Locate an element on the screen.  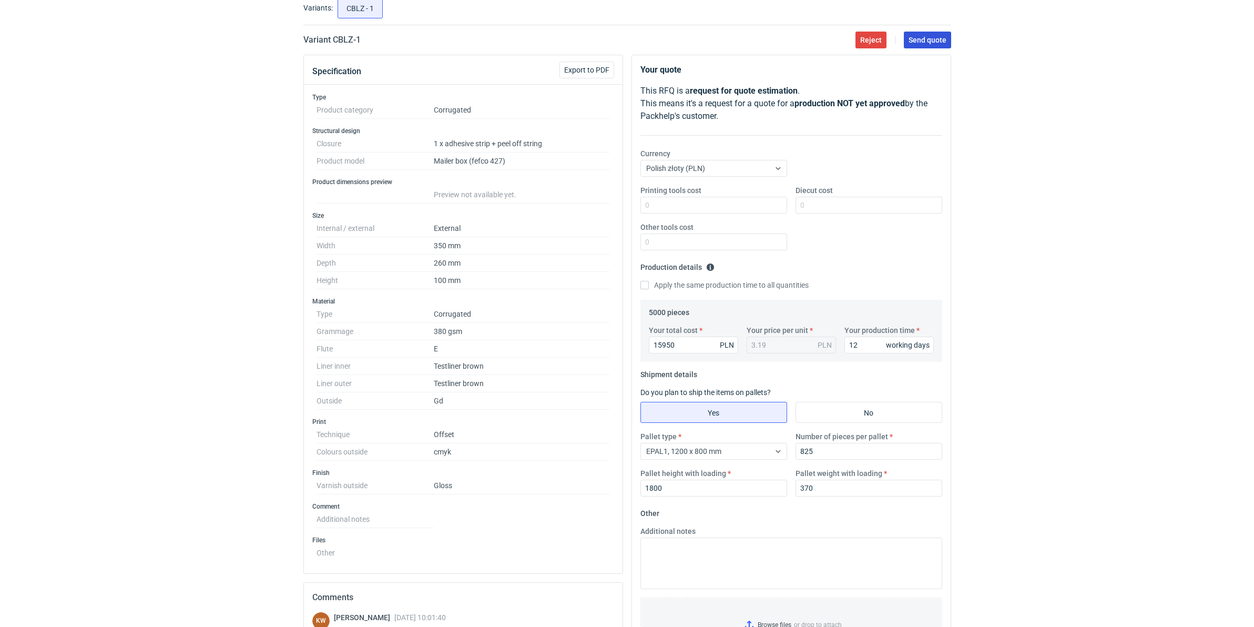
h3: Type is located at coordinates (463, 97).